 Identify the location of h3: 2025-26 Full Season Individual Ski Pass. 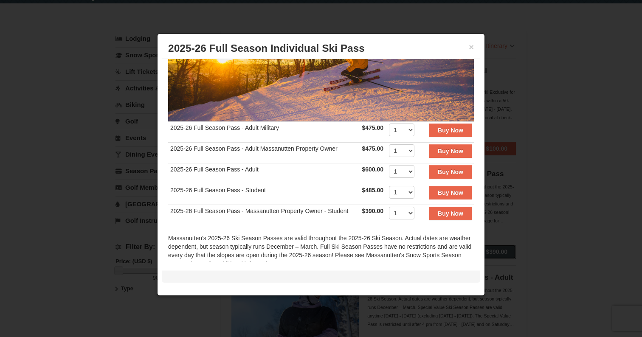
(321, 48).